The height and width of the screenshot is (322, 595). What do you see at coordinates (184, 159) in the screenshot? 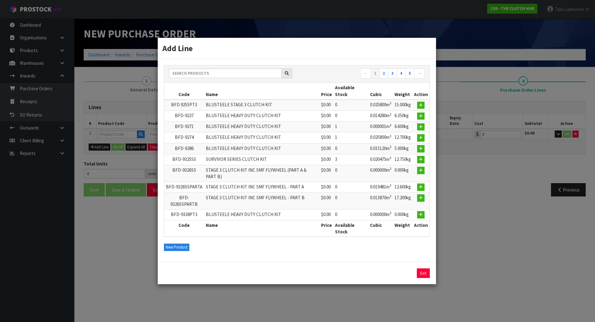
I see `td: BFD-9325SS` at bounding box center [184, 159].